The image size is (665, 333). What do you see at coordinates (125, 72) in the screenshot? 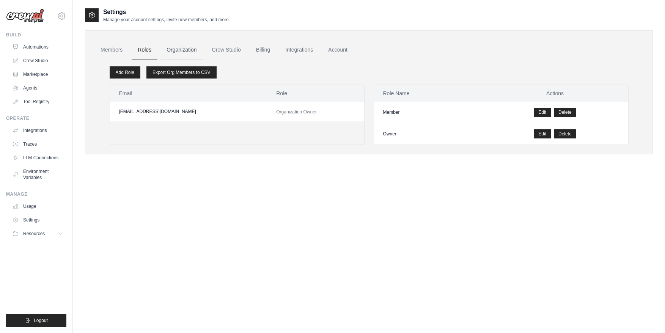
I see `a: Add Role` at bounding box center [125, 72].